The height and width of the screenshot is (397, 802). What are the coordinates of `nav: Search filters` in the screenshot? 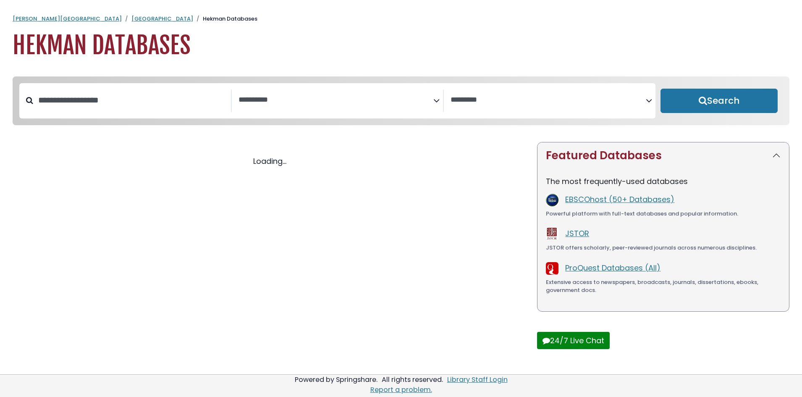 It's located at (401, 101).